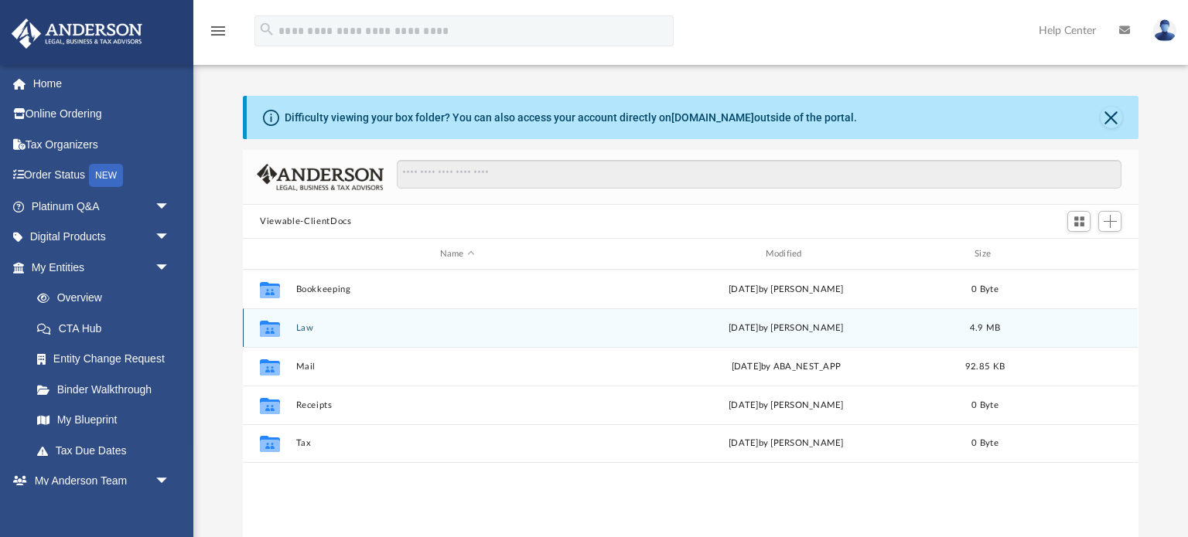 The width and height of the screenshot is (1188, 537). What do you see at coordinates (107, 360) in the screenshot?
I see `a: Entity Change Request` at bounding box center [107, 360].